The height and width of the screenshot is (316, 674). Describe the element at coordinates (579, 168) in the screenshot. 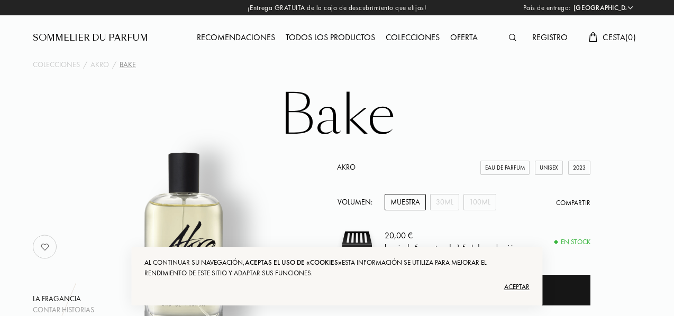

I see `div: 2023` at that location.